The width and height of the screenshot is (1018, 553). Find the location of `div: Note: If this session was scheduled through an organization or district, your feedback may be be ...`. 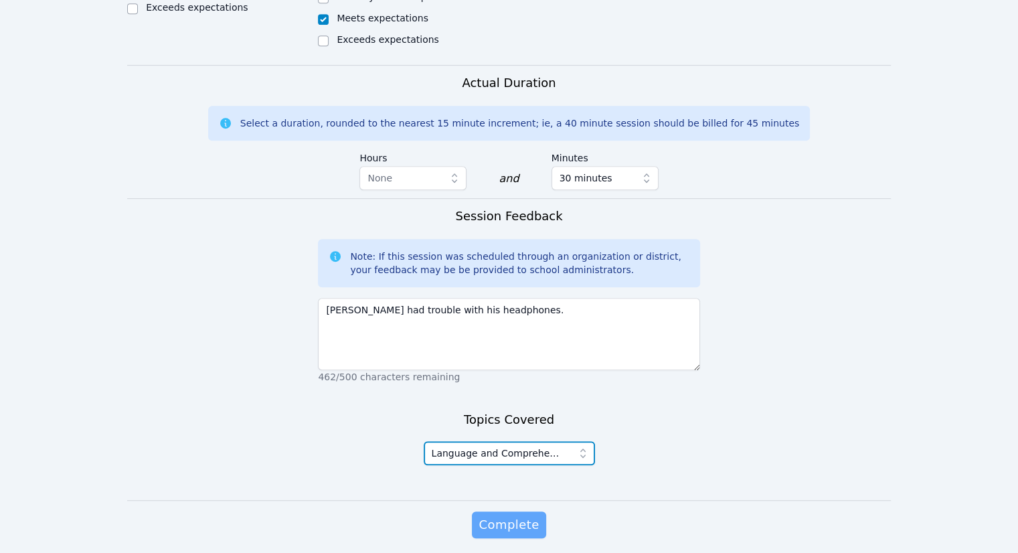

div: Note: If this session was scheduled through an organization or district, your feedback may be be ... is located at coordinates (519, 263).